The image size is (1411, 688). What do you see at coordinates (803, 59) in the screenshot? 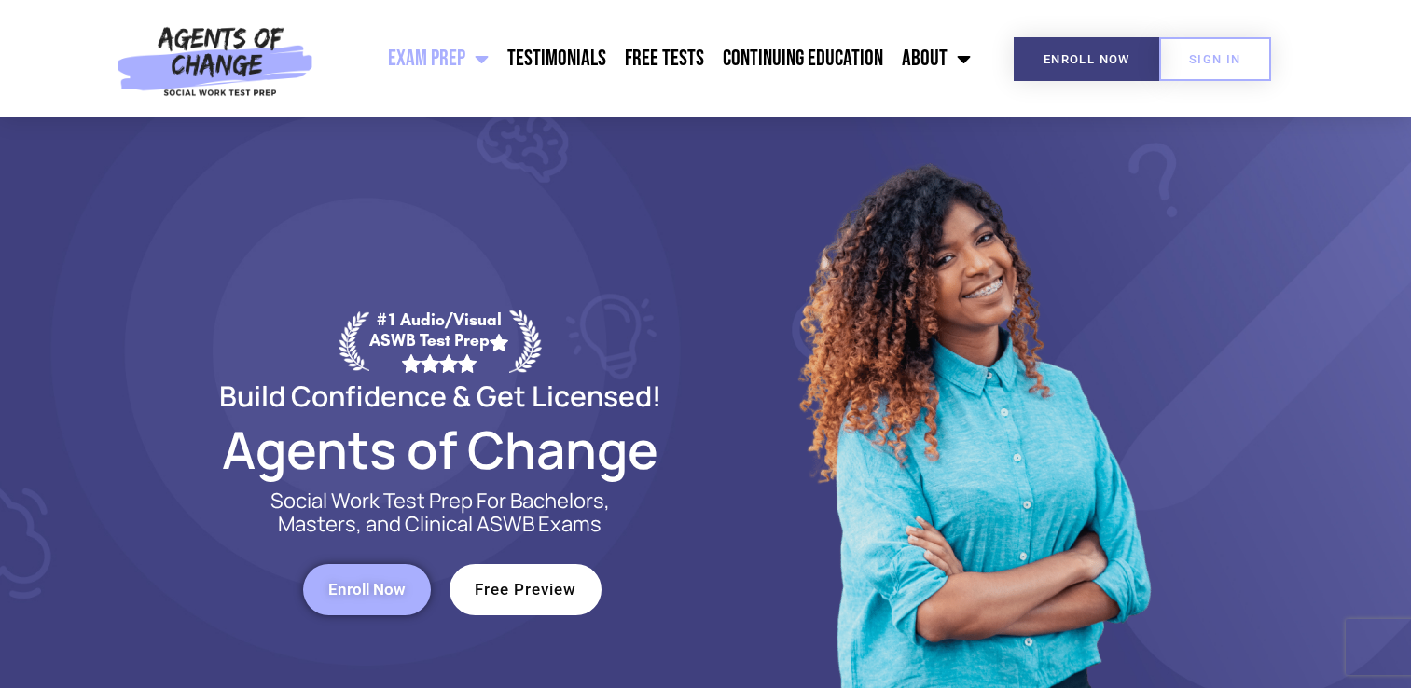
I see `a: Continuing Education` at bounding box center [803, 59].